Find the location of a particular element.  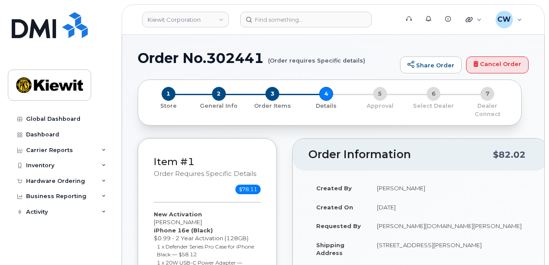

a: 1 Store is located at coordinates (169, 105).